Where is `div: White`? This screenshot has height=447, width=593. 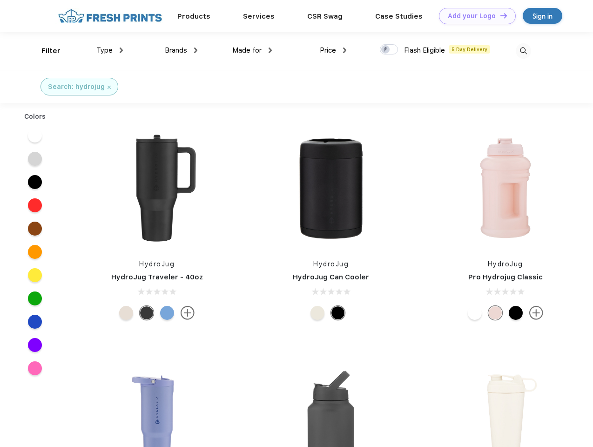
div: White is located at coordinates (475, 313).